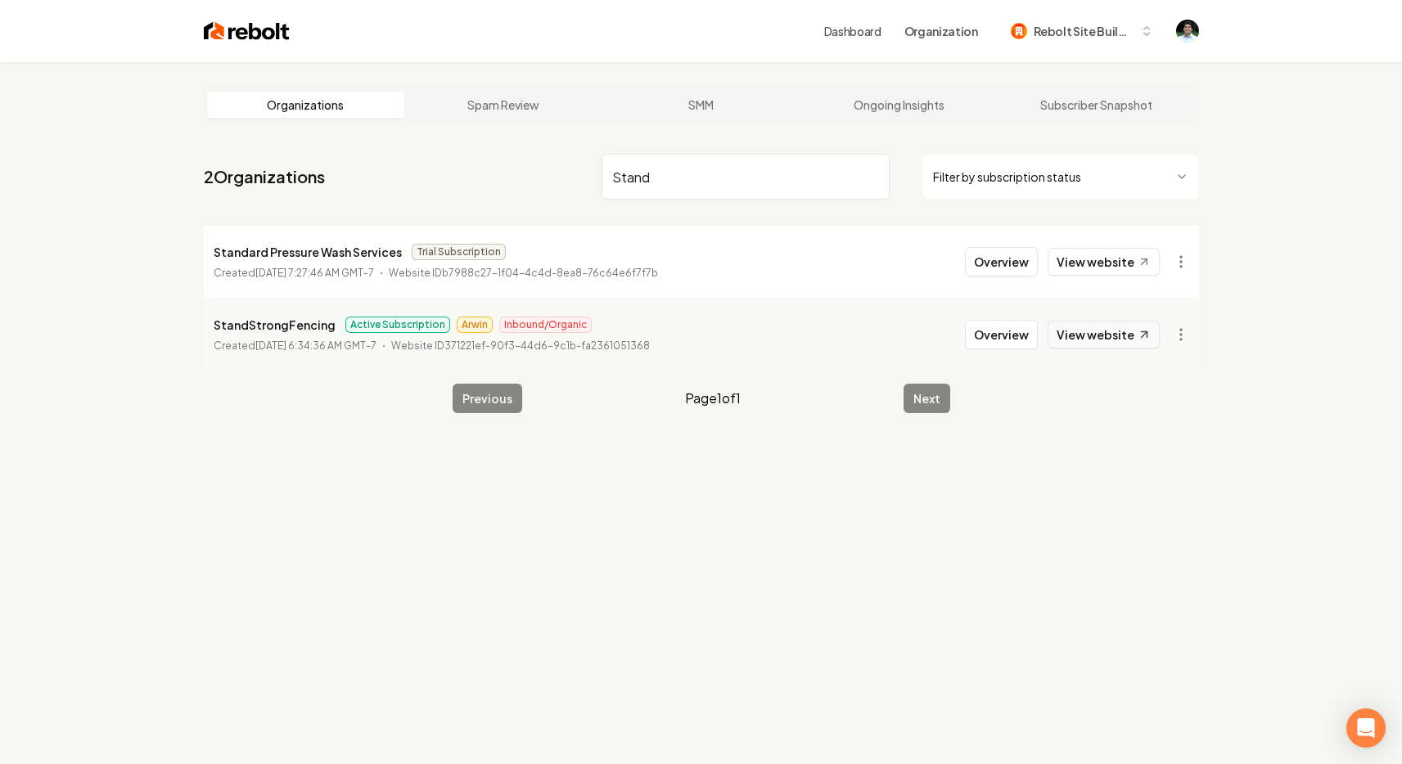  What do you see at coordinates (1096, 105) in the screenshot?
I see `a: Subscriber Snapshot` at bounding box center [1096, 105].